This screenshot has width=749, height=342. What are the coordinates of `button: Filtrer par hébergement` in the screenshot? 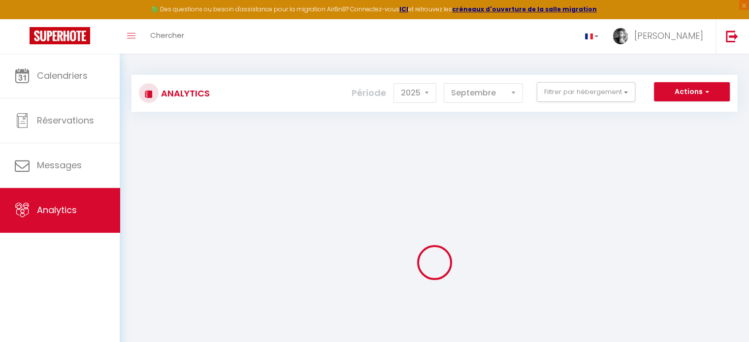 It's located at (586, 92).